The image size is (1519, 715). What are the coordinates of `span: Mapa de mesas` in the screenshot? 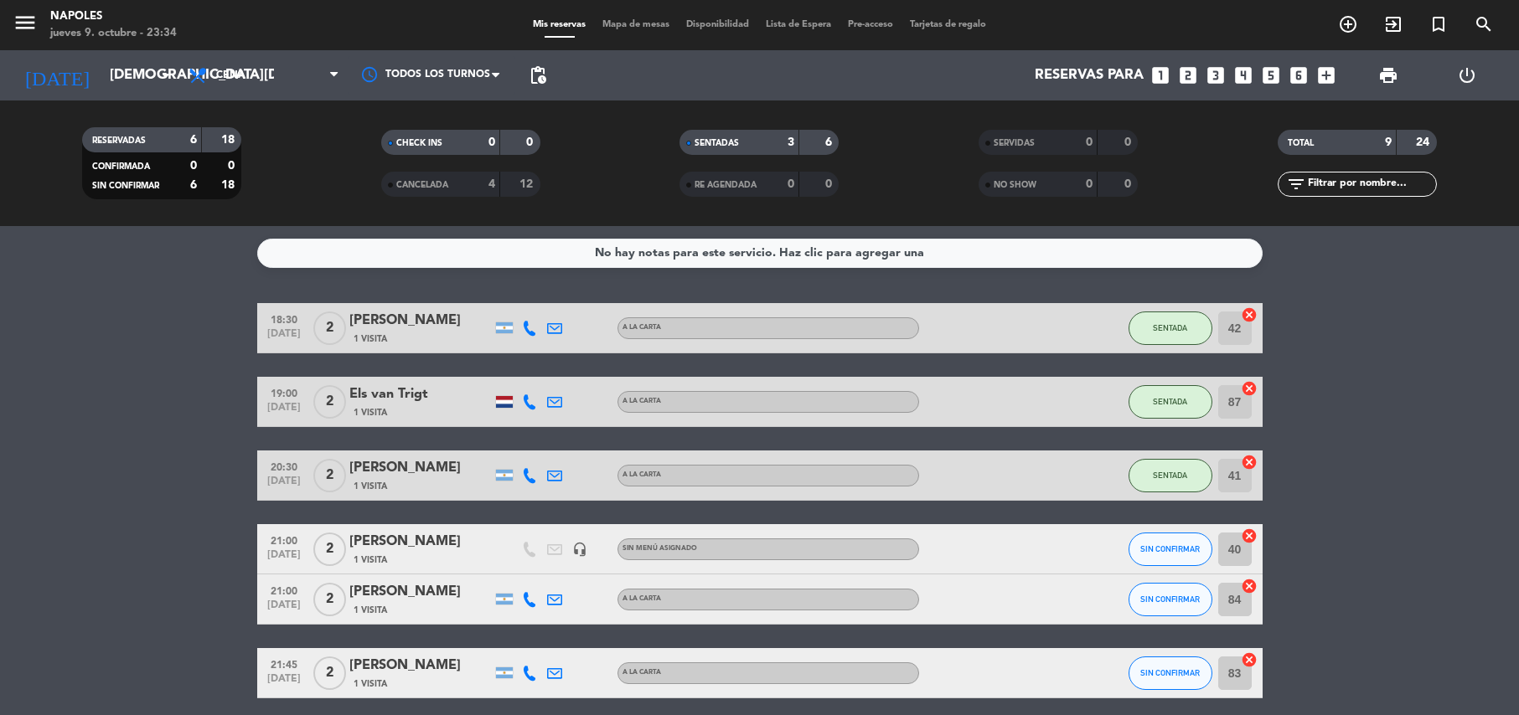 It's located at (636, 24).